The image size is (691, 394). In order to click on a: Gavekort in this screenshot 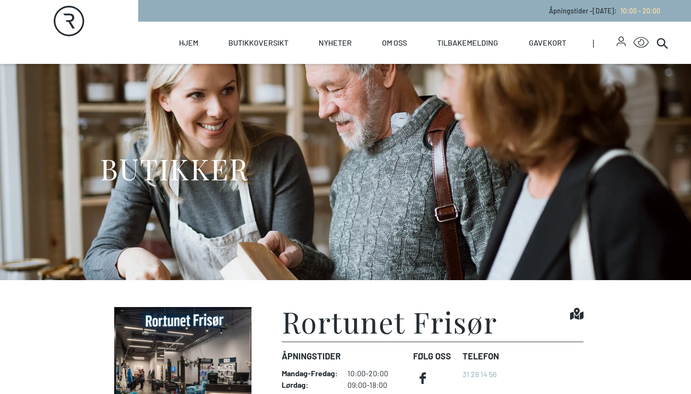, I will do `click(548, 43)`.